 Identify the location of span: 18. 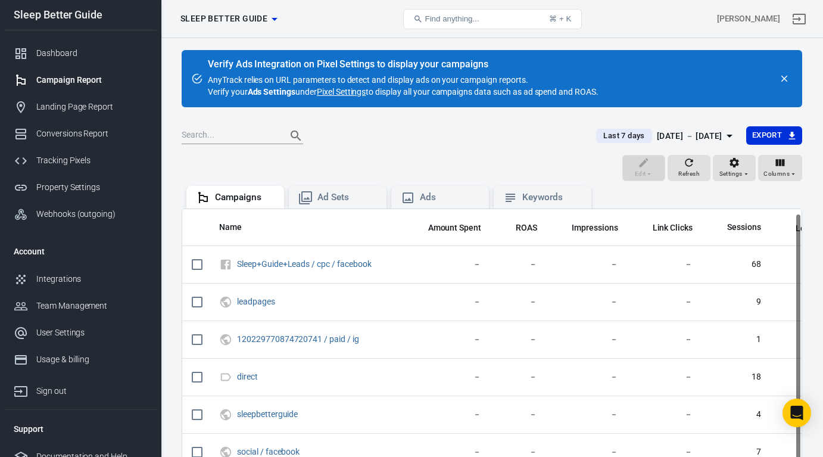
(736, 377).